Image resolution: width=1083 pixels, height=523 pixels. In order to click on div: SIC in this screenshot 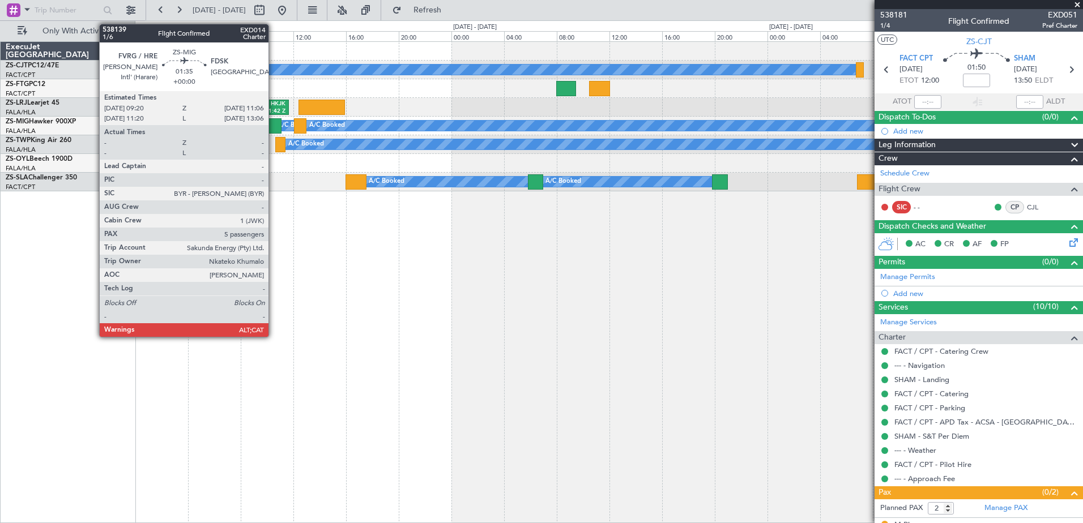, I will do `click(901, 207)`.